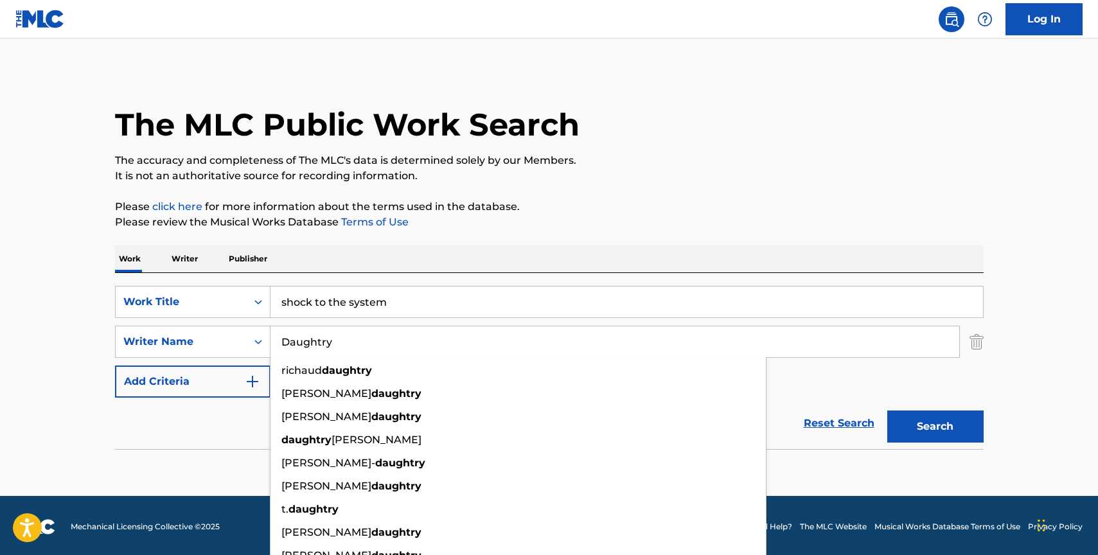 This screenshot has height=555, width=1098. Describe the element at coordinates (181, 302) in the screenshot. I see `div: Work Title` at that location.